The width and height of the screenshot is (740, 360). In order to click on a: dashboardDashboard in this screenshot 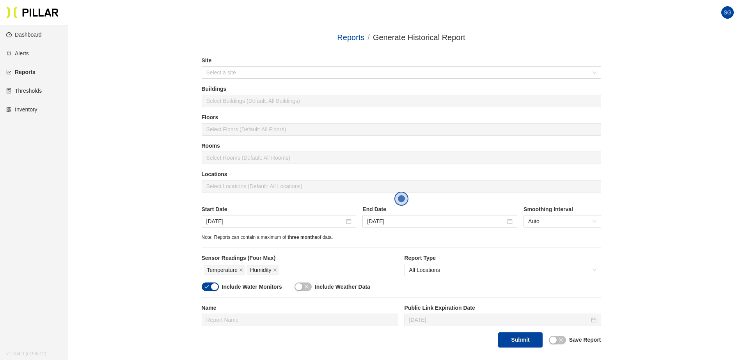, I will do `click(24, 35)`.